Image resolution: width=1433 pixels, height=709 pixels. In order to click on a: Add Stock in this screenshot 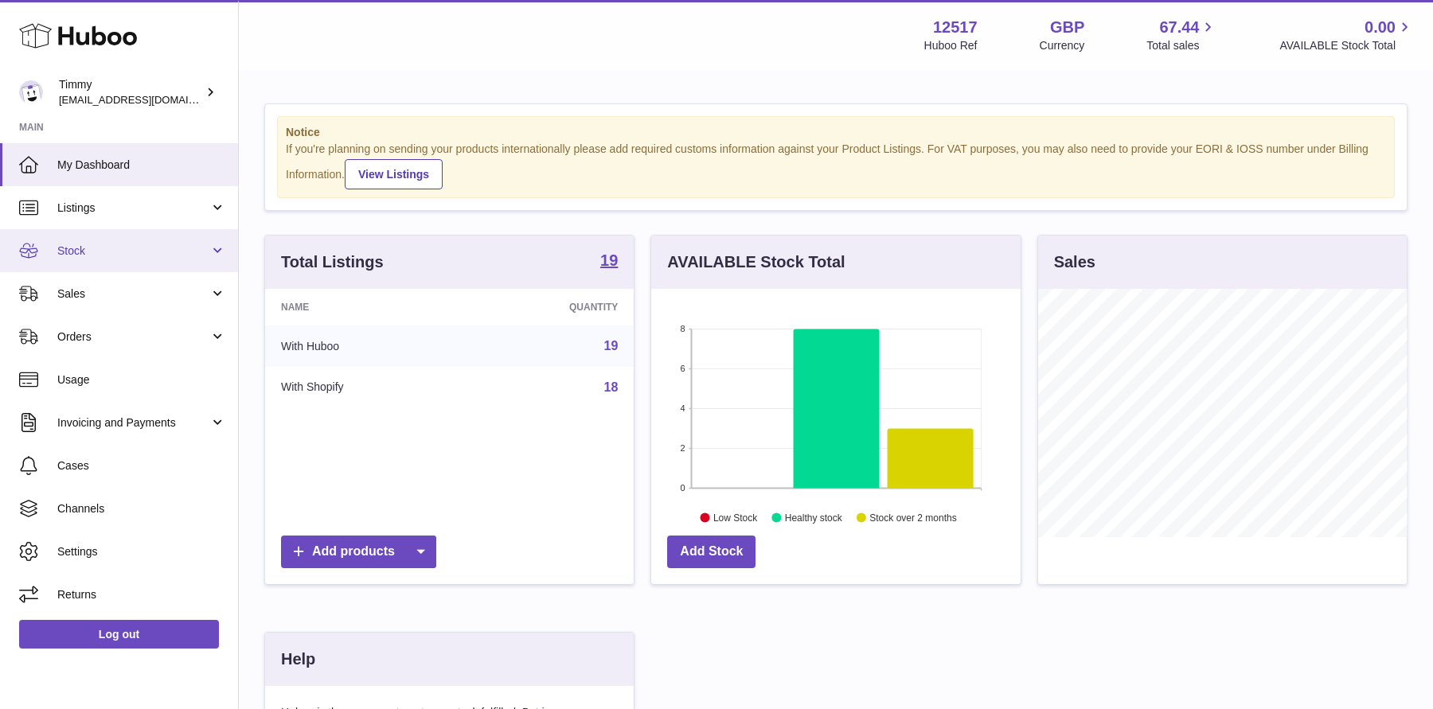, I will do `click(711, 552)`.